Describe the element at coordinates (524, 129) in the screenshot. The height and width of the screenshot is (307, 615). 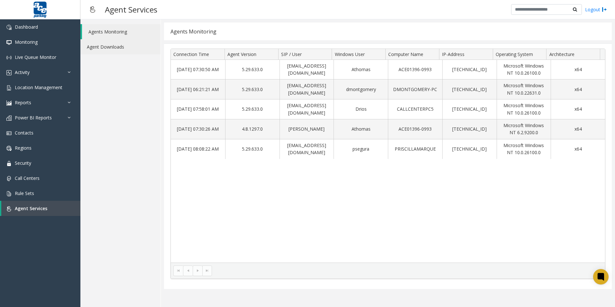
I see `td: Microsoft Windows NT 6.2.9200.0` at that location.